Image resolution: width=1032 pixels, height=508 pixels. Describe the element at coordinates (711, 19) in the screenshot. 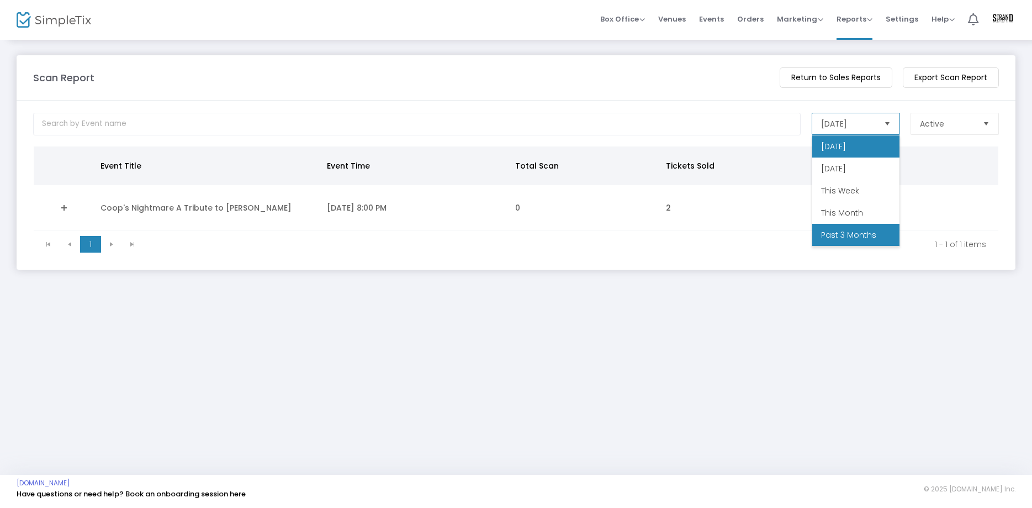

I see `span: Events` at that location.